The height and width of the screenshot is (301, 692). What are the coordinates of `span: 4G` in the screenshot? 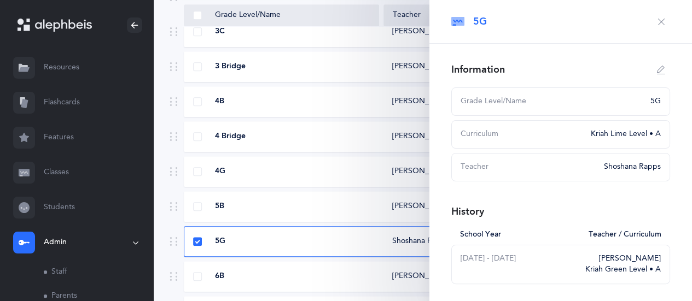 It's located at (220, 172).